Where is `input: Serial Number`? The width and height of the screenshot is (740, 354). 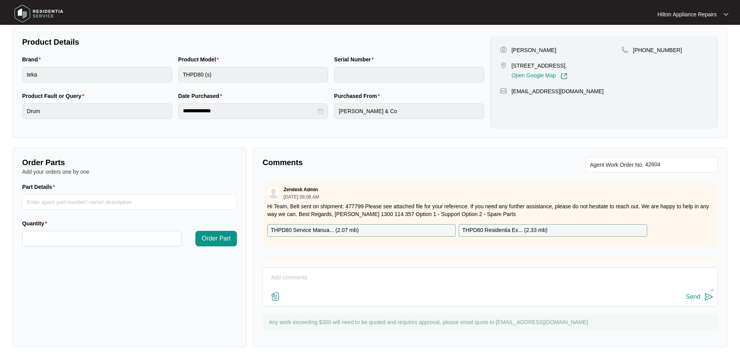
input: Serial Number is located at coordinates (409, 75).